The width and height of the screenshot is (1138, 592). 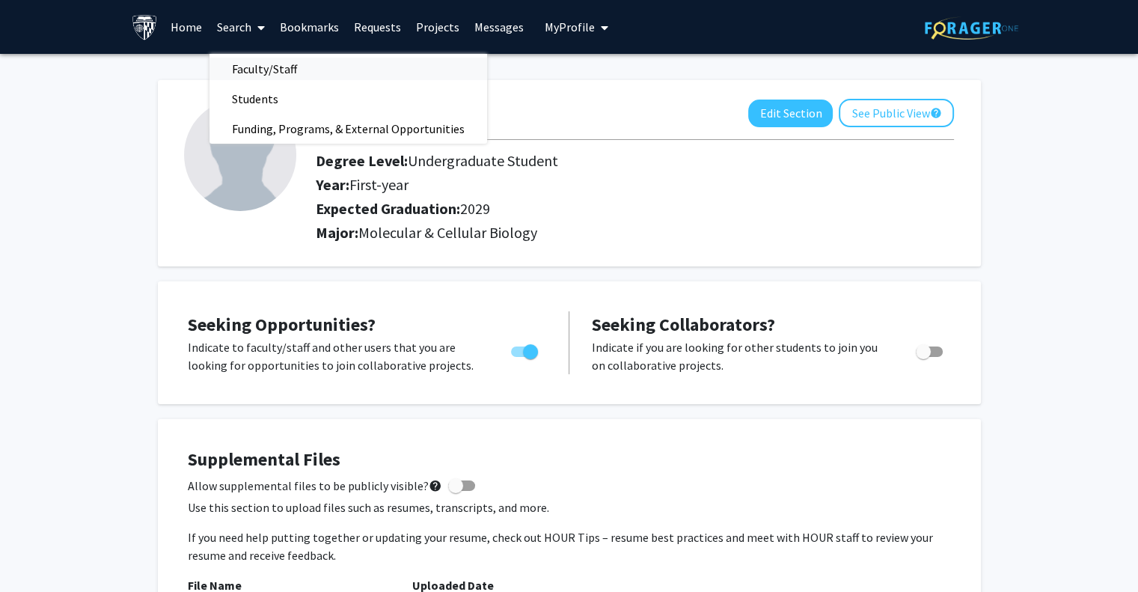 I want to click on h2: Year:, so click(x=593, y=185).